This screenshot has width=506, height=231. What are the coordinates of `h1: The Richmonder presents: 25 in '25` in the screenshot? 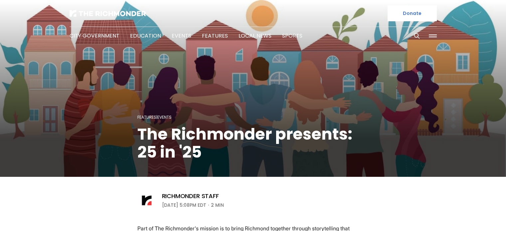 It's located at (253, 143).